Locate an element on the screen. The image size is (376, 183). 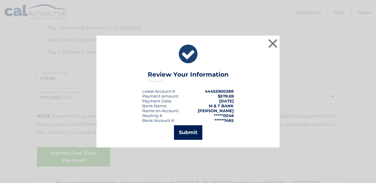
strong: 44455900388 is located at coordinates (219, 91).